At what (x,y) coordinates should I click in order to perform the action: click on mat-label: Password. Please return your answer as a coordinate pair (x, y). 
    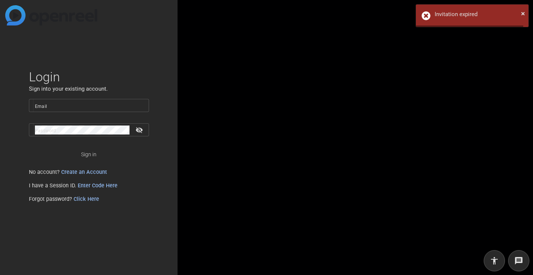
    Looking at the image, I should click on (45, 131).